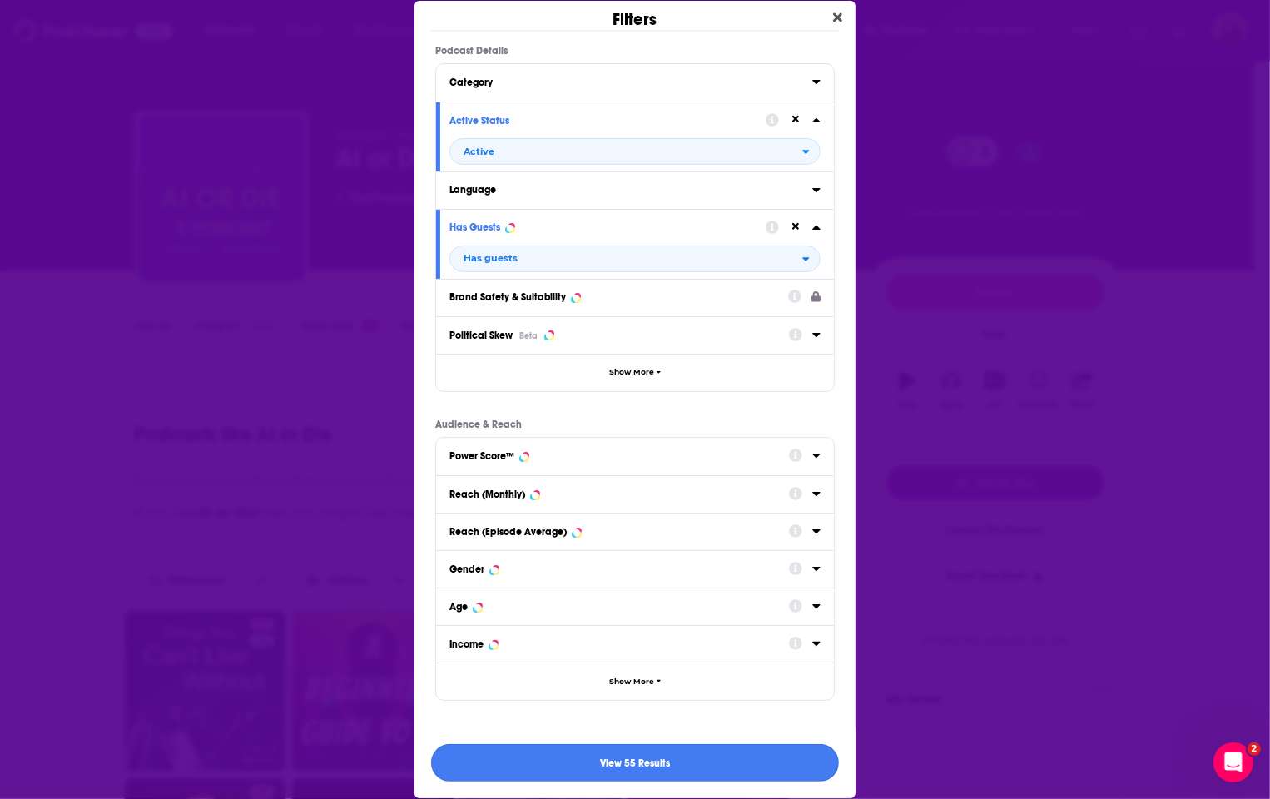  I want to click on button: Category, so click(631, 81).